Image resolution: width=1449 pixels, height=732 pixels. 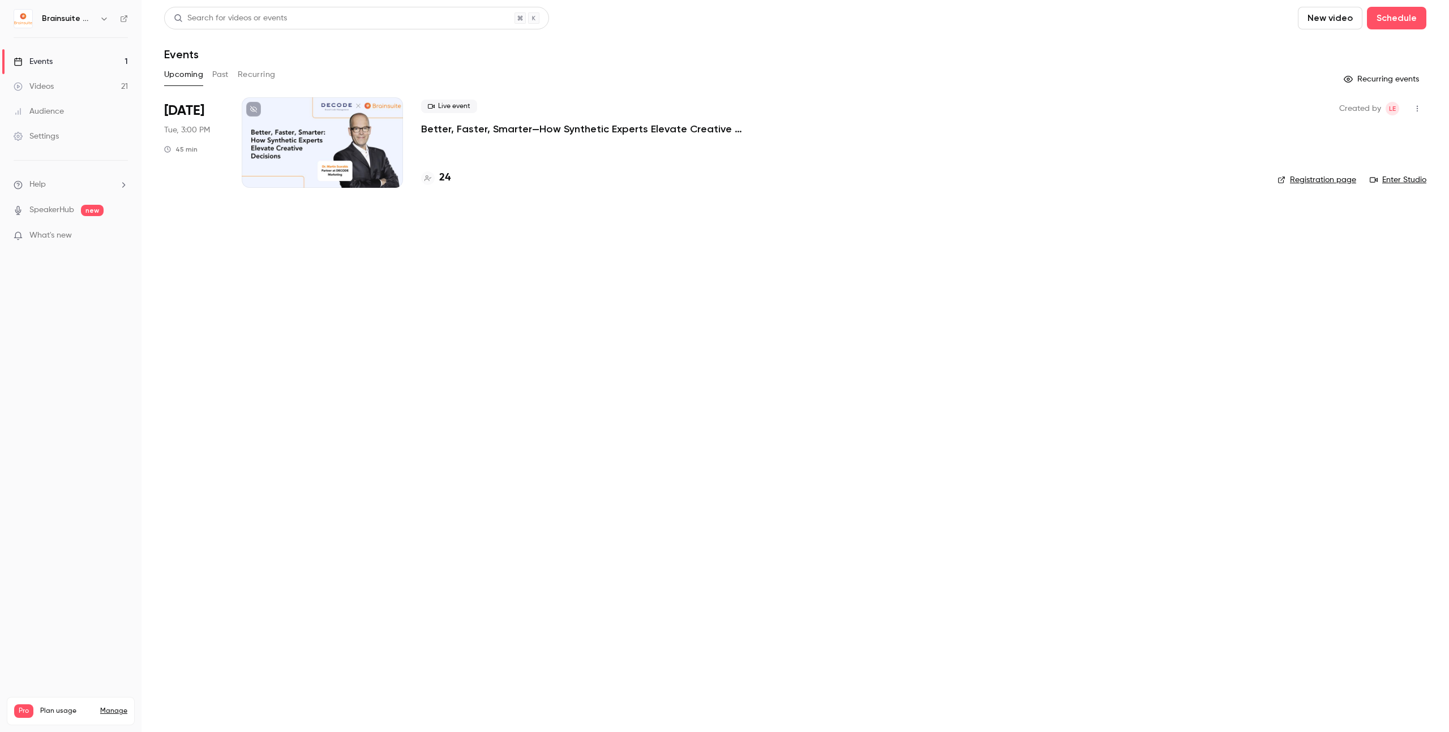 I want to click on img: Brainsuite Webinars, so click(x=23, y=19).